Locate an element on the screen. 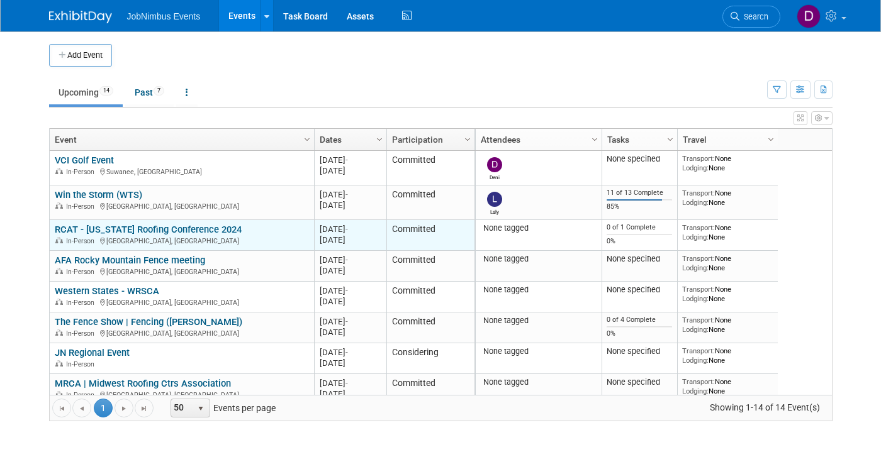  a: Attendees is located at coordinates (537, 140).